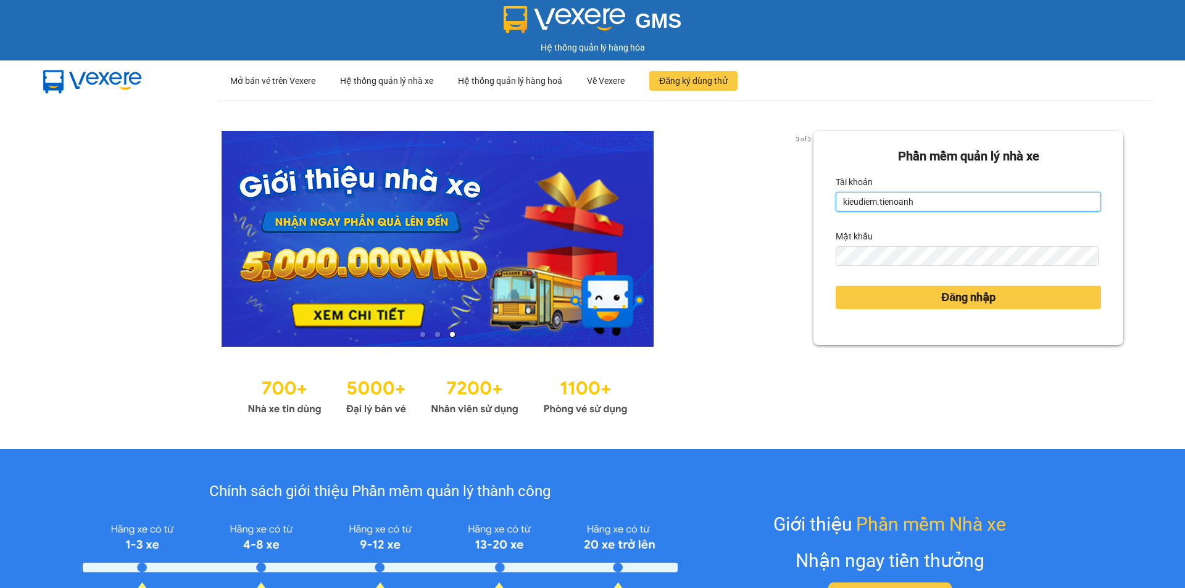 The height and width of the screenshot is (588, 1185). What do you see at coordinates (968, 297) in the screenshot?
I see `span: Đăng nhập` at bounding box center [968, 297].